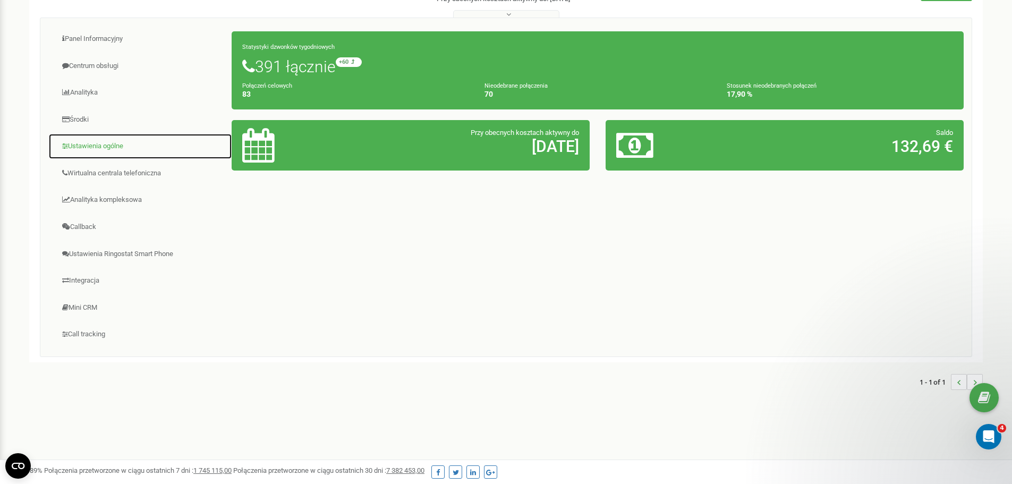 The height and width of the screenshot is (484, 1012). I want to click on a: Integracja, so click(140, 281).